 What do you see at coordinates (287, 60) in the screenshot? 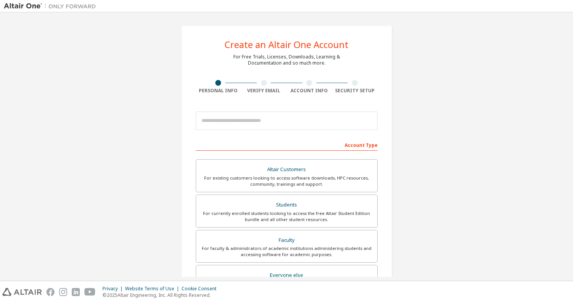
I see `div: For Free Trials, Licenses, Downloads, Learning & Documentation and so much more.` at bounding box center [287, 60].